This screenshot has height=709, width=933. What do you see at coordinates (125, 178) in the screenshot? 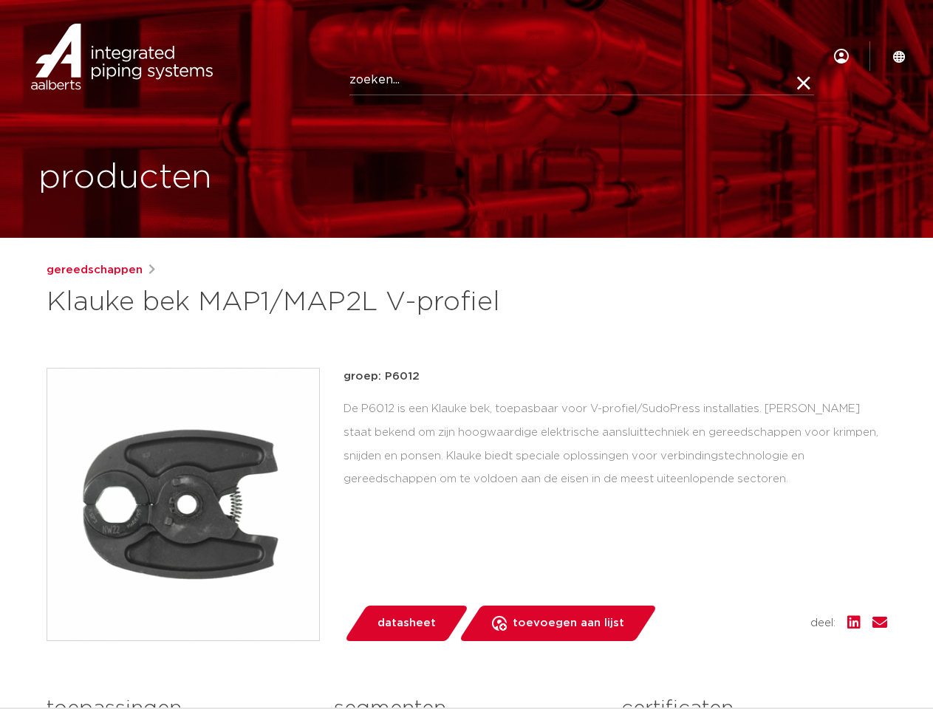
I see `h1: producten` at bounding box center [125, 178].